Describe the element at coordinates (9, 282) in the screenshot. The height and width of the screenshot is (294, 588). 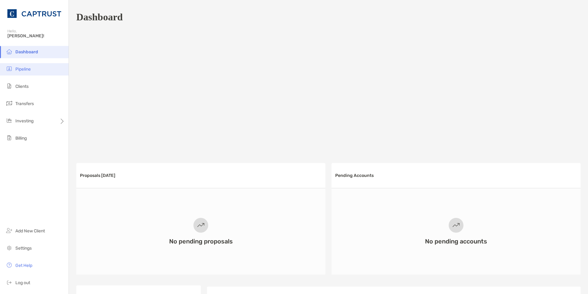
I see `img: logout icon` at that location.